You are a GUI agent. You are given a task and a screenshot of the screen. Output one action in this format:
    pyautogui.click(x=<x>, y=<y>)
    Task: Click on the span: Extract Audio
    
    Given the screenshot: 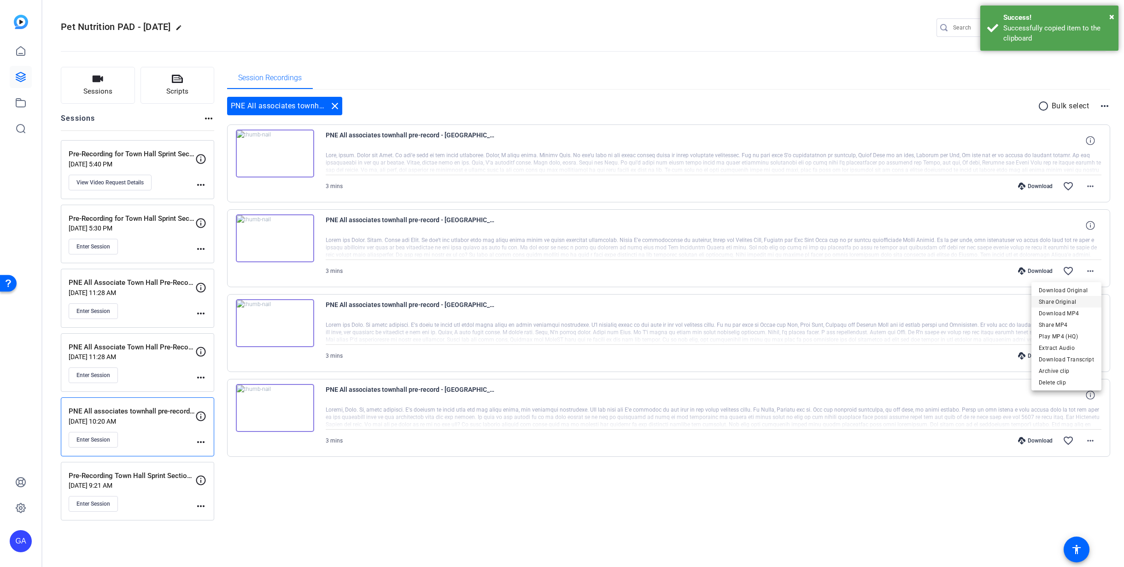 What is the action you would take?
    pyautogui.click(x=1067, y=348)
    